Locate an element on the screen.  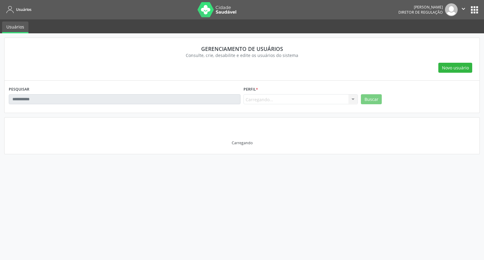
div: Gerenciamento de usuários is located at coordinates (242, 49).